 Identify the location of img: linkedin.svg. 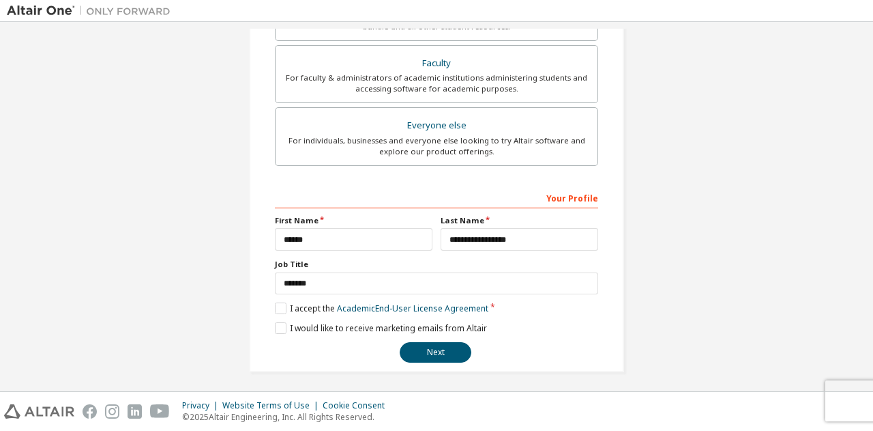
(134, 411).